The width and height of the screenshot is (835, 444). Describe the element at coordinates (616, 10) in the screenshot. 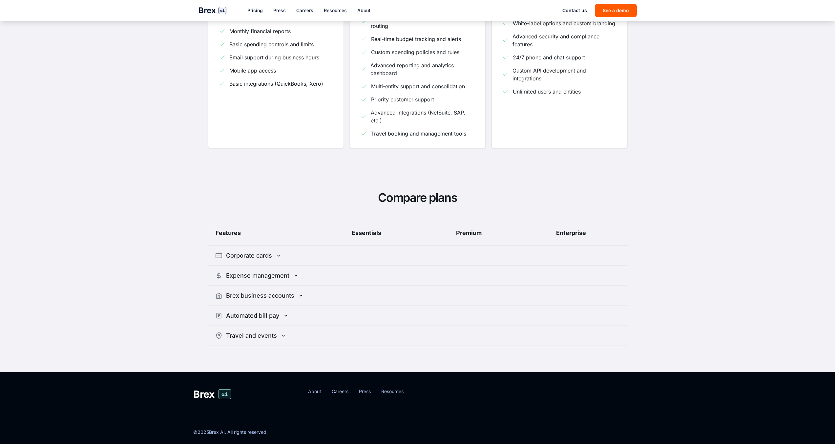

I see `button: See a demo` at that location.